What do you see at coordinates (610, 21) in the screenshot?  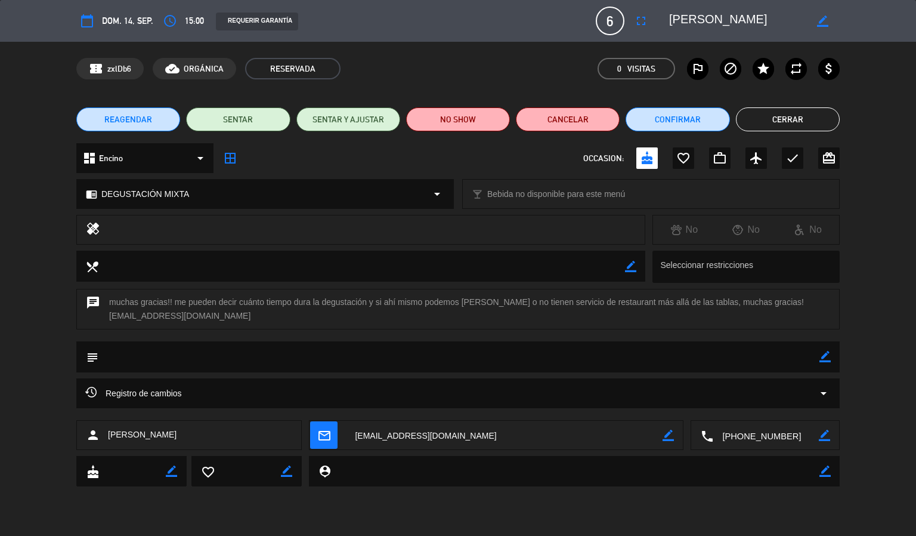 I see `span: 6` at bounding box center [610, 21].